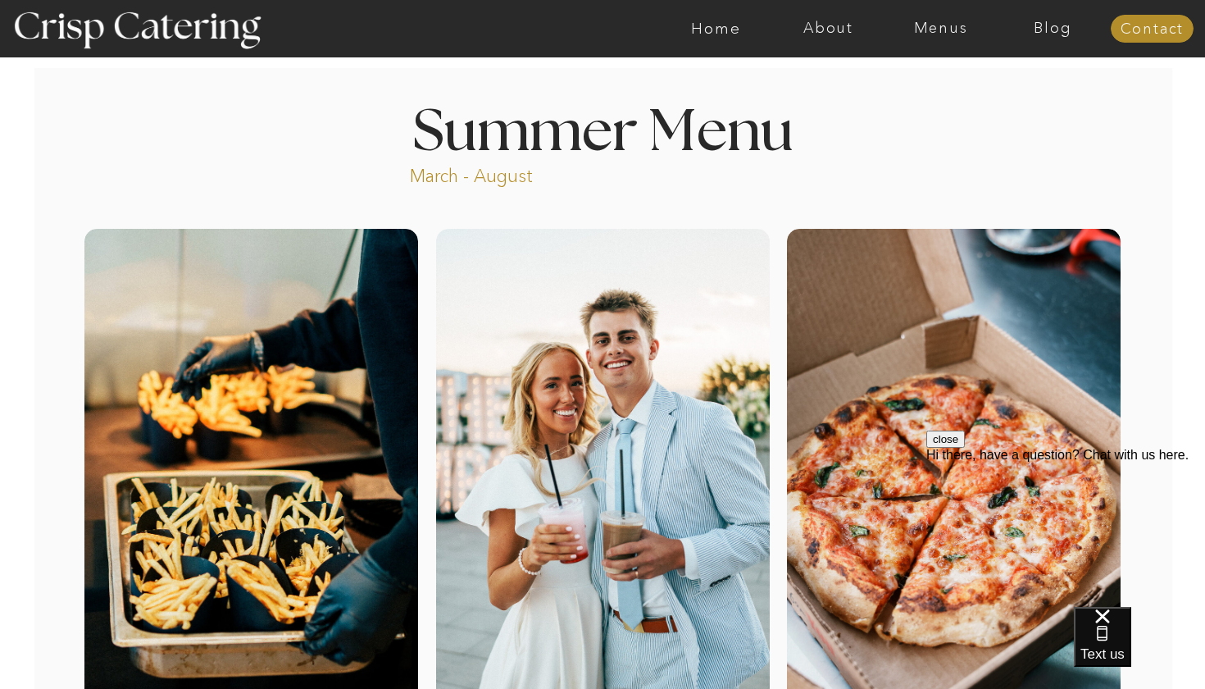 This screenshot has width=1205, height=689. What do you see at coordinates (828, 29) in the screenshot?
I see `a: About` at bounding box center [828, 29].